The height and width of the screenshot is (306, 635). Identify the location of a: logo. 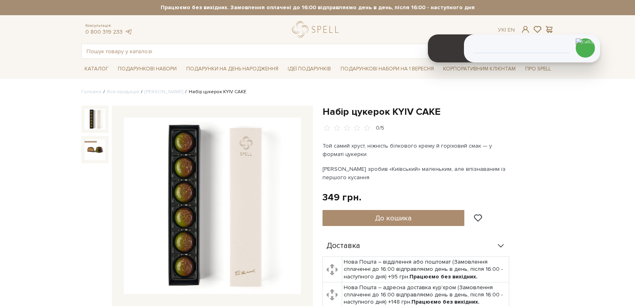
(317, 29).